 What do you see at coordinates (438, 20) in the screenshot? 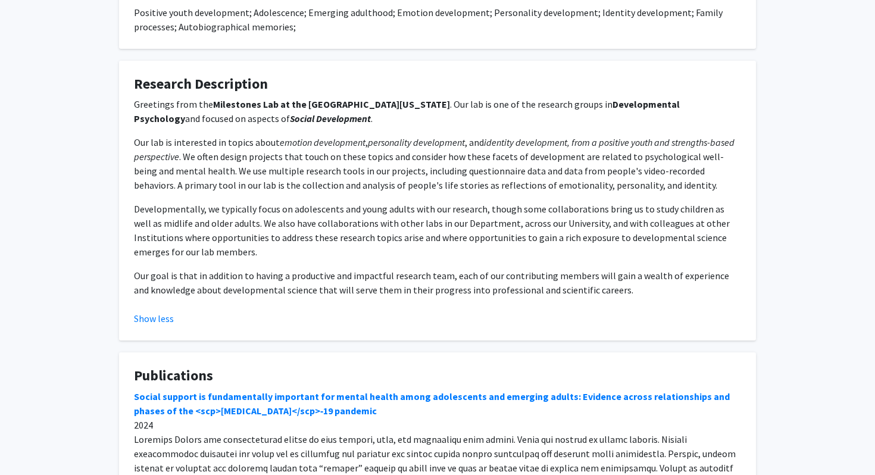
I see `div: Positive youth development; Adolescence; Emerging adulthood; Emotion development; Personality dev...` at bounding box center [438, 20].